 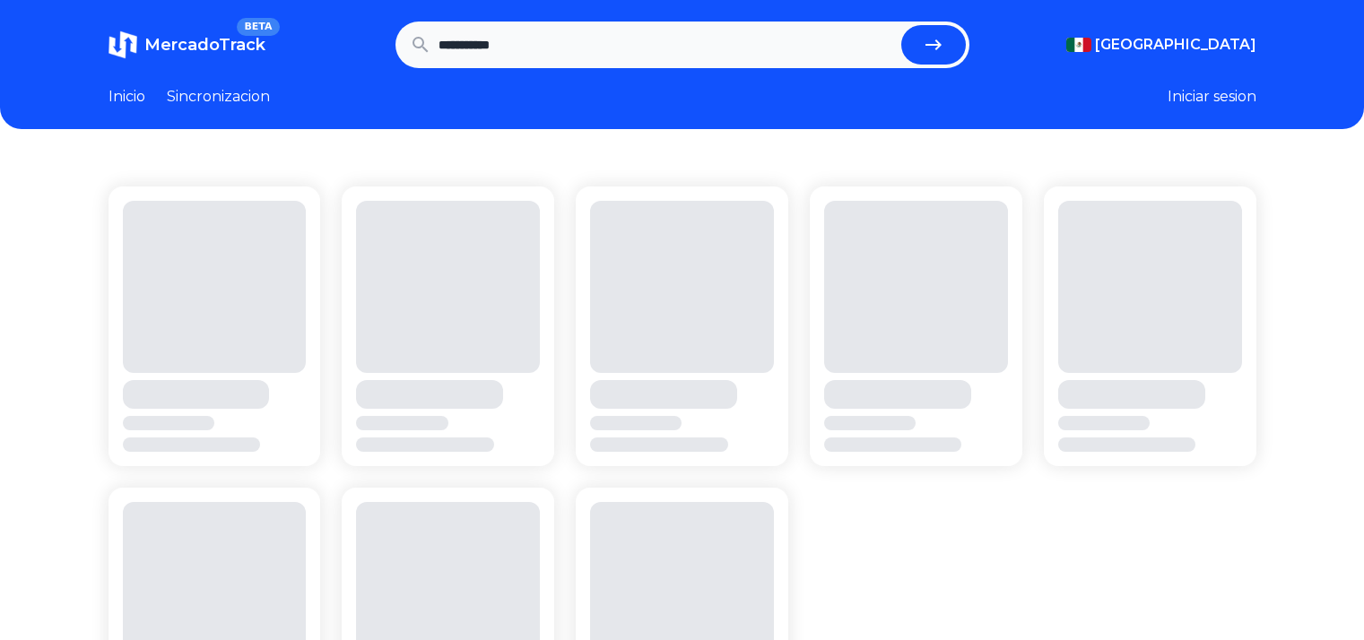 I want to click on span: BETA, so click(x=257, y=27).